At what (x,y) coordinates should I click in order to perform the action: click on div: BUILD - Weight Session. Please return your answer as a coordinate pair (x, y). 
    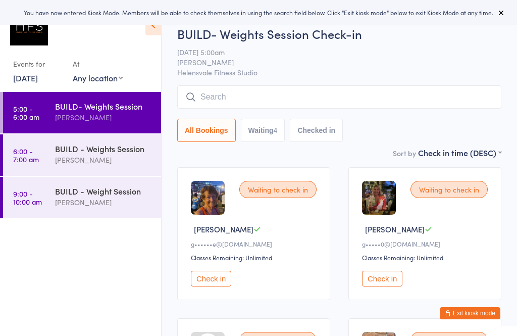
    Looking at the image, I should click on (103, 191).